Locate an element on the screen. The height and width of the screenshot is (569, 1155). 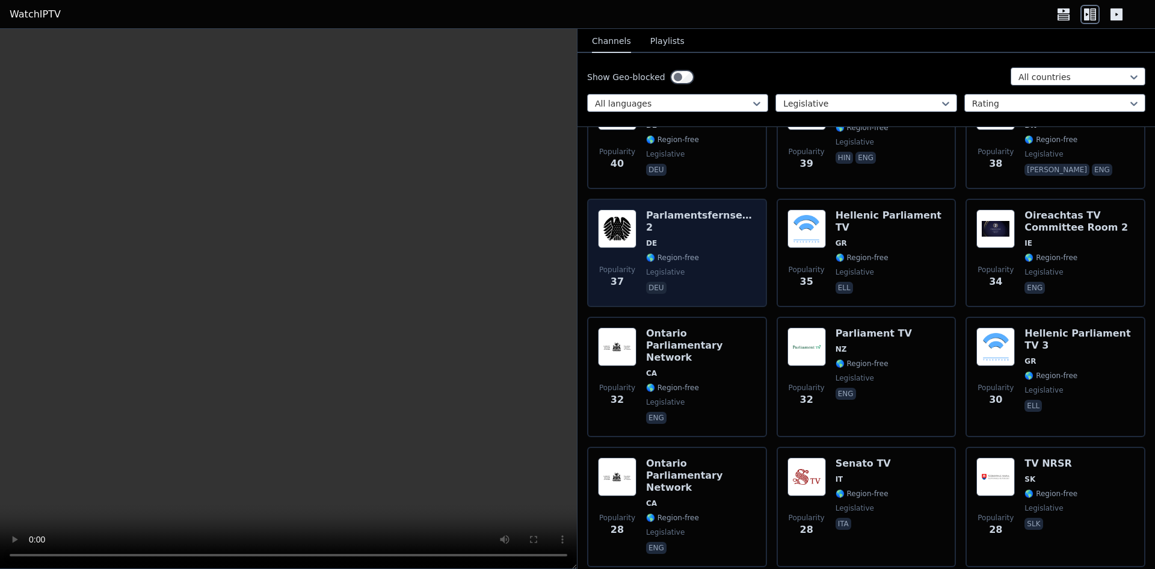
span: 37 is located at coordinates (617, 282).